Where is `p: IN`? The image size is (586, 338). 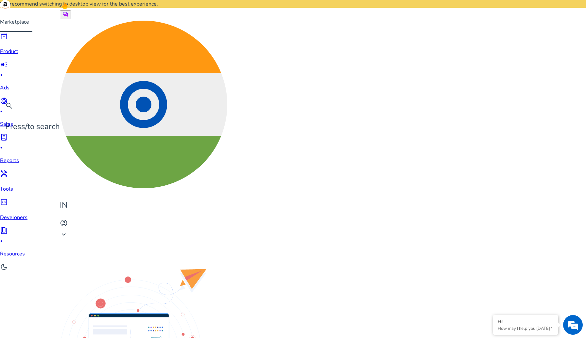 p: IN is located at coordinates (144, 205).